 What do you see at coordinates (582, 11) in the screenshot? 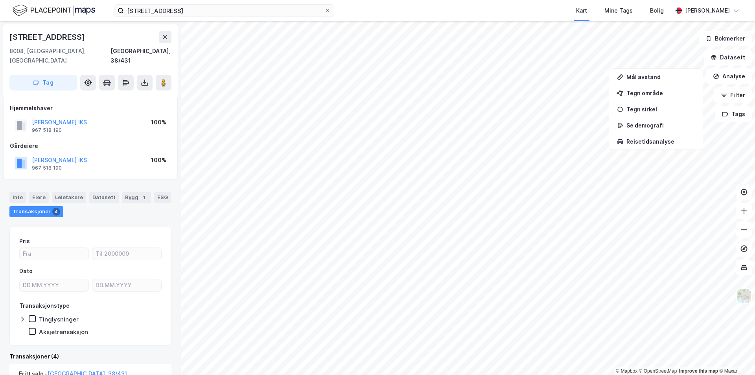
I see `div: Kart` at bounding box center [582, 11].